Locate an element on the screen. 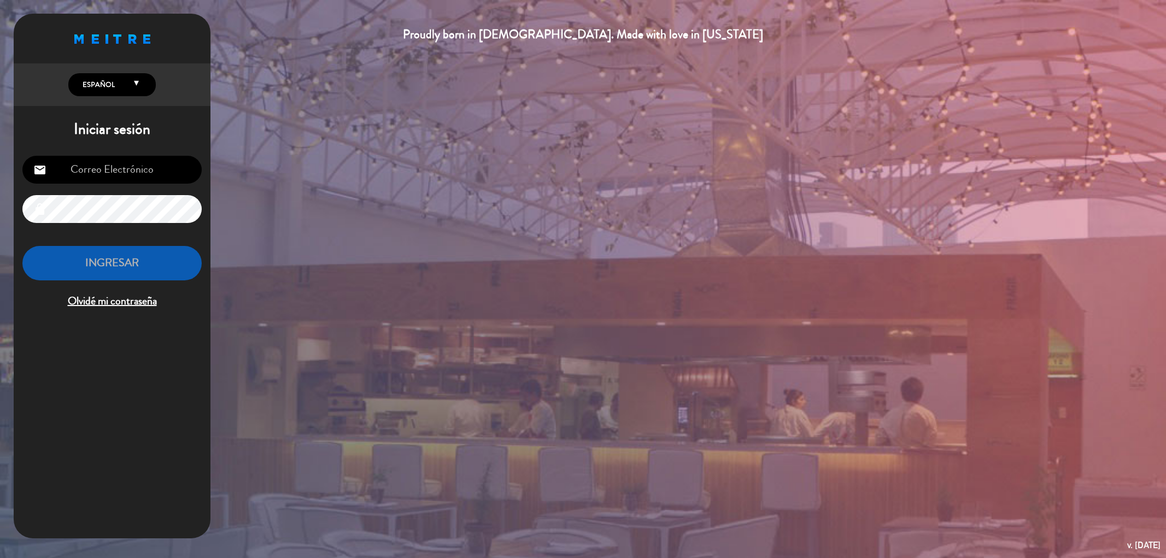 The image size is (1166, 558). i: email is located at coordinates (40, 170).